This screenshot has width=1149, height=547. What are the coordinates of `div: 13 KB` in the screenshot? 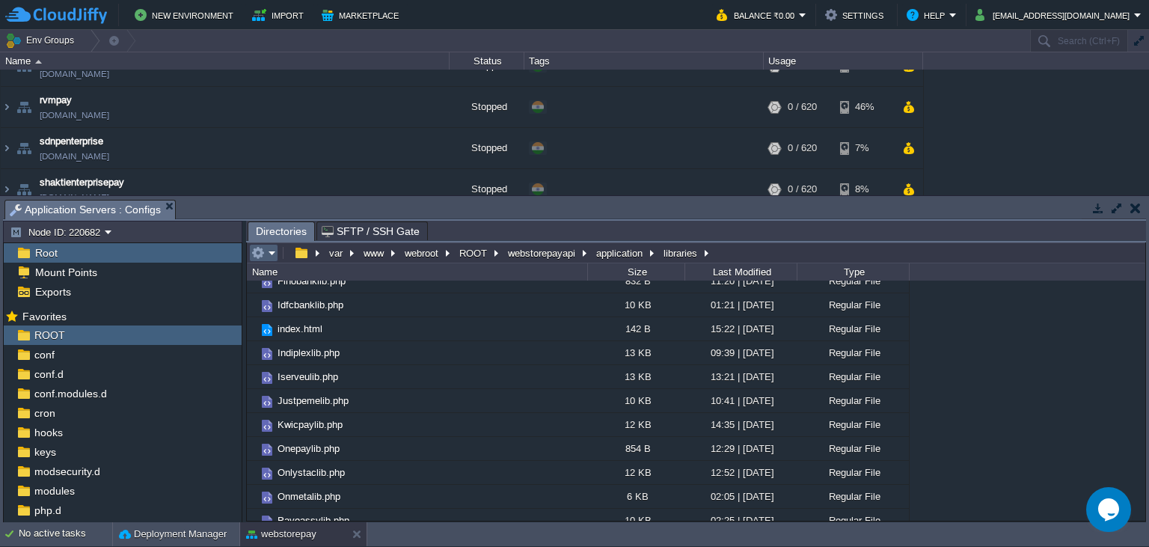 It's located at (636, 376).